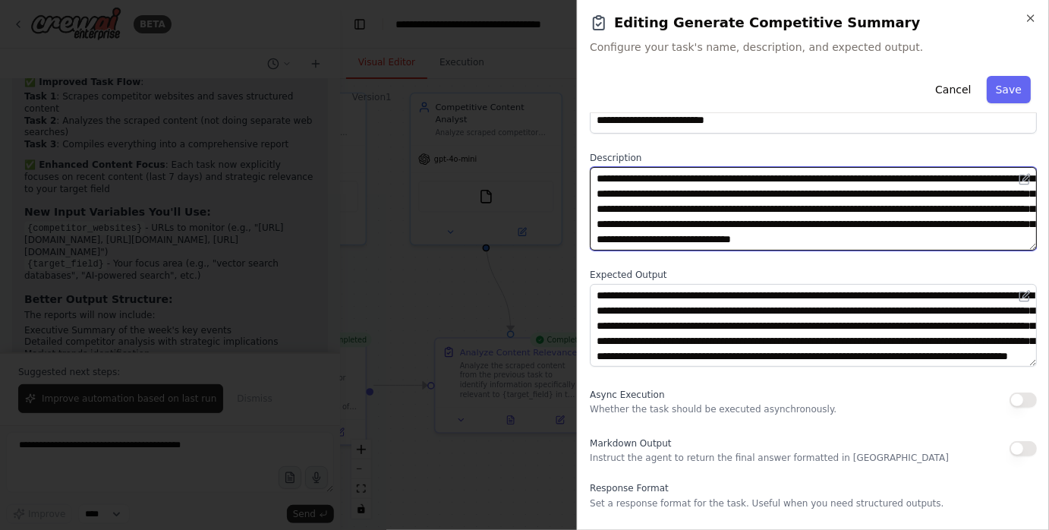 This screenshot has height=530, width=1049. I want to click on h2: Editing Generate Competitive Summary, so click(813, 23).